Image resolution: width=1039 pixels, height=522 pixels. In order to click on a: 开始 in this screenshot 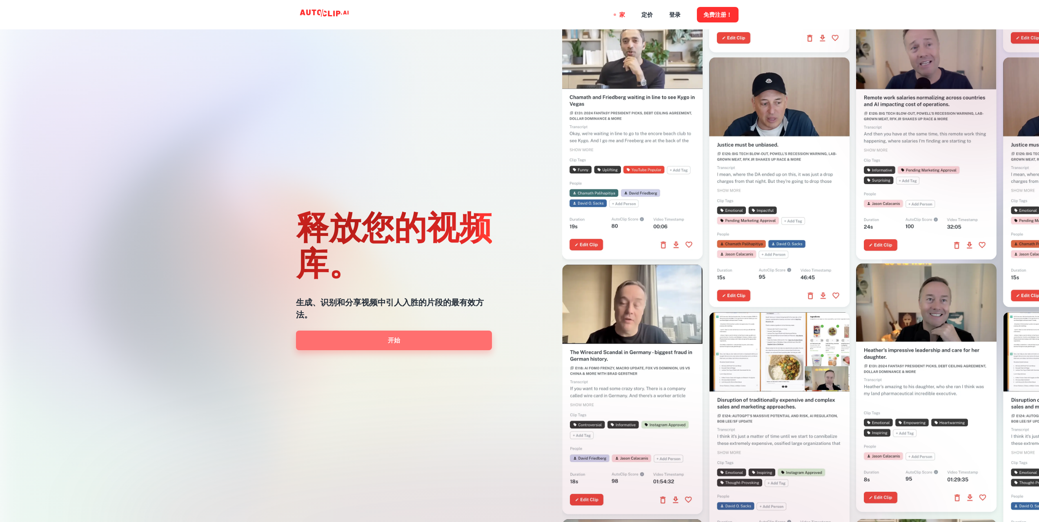, I will do `click(394, 340)`.